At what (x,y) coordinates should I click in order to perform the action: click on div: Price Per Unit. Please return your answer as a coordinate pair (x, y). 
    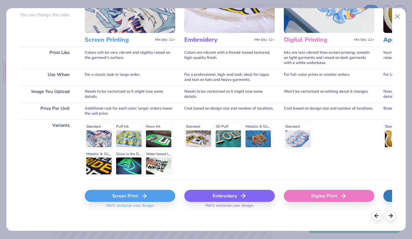
    Looking at the image, I should click on (48, 111).